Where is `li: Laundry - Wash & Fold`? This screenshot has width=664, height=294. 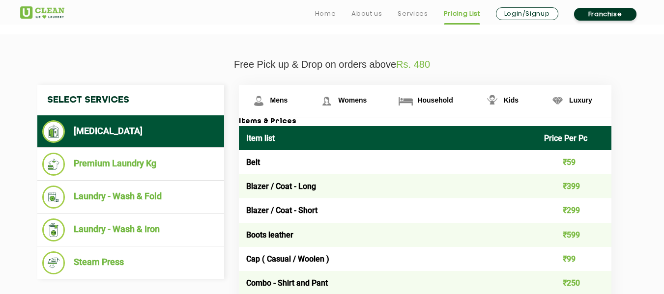 li: Laundry - Wash & Fold is located at coordinates (131, 197).